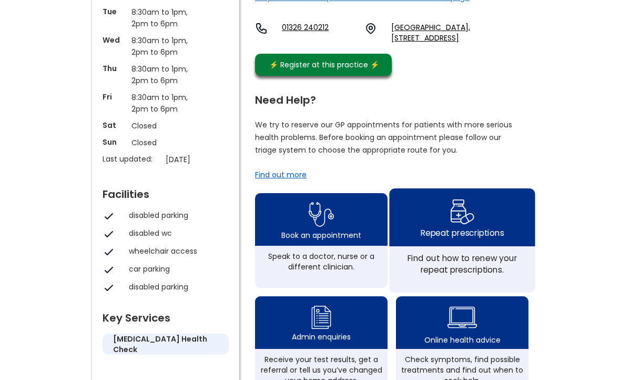 The image size is (631, 380). I want to click on a: ⚡️ Register at this practice ⚡️, so click(324, 65).